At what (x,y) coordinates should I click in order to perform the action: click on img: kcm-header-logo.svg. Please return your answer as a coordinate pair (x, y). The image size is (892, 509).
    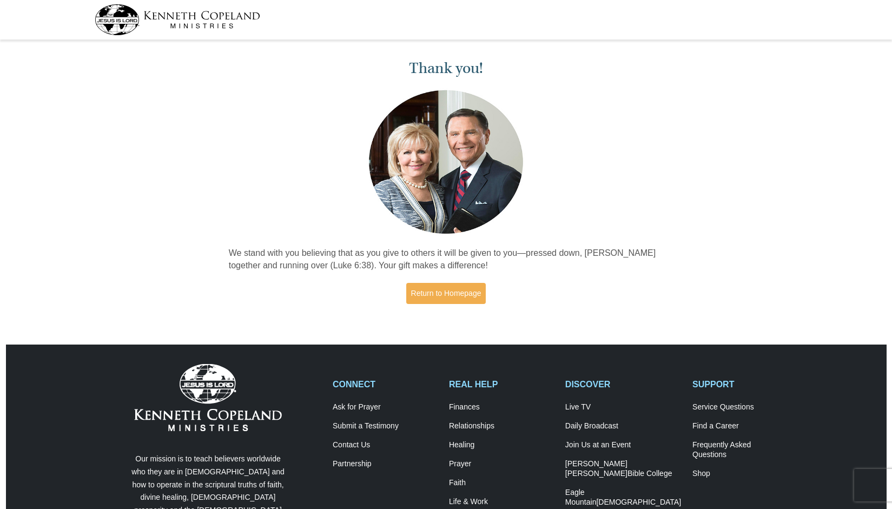
    Looking at the image, I should click on (178, 19).